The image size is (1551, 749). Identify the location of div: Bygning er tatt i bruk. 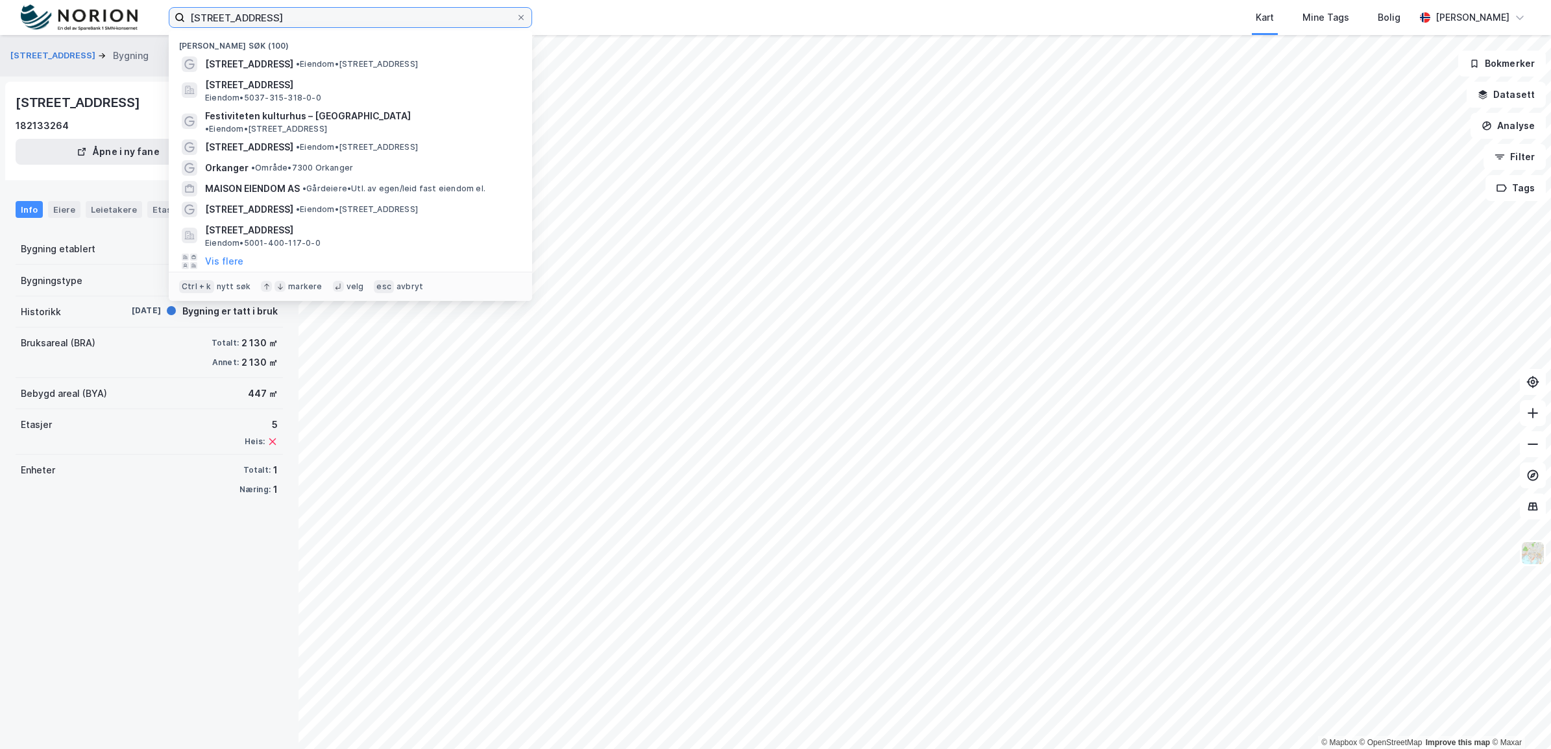
(230, 311).